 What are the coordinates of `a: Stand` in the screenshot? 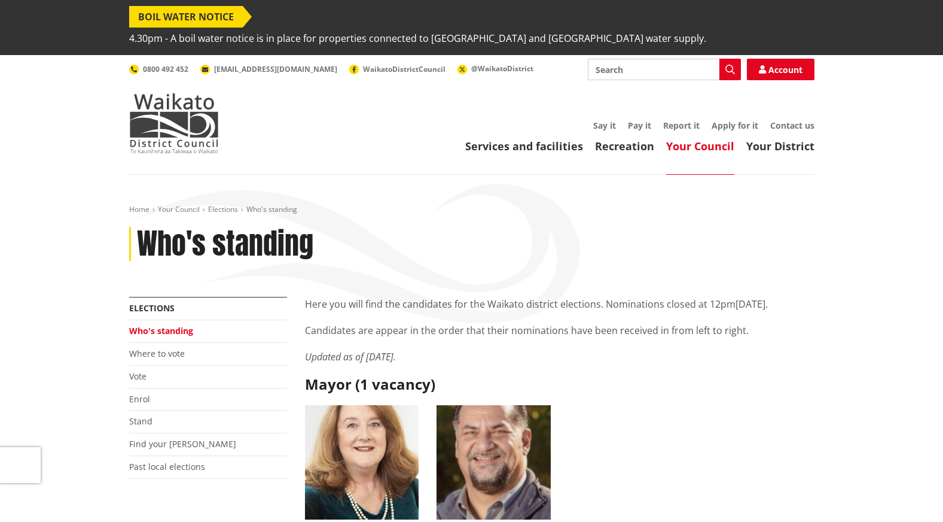 It's located at (141, 421).